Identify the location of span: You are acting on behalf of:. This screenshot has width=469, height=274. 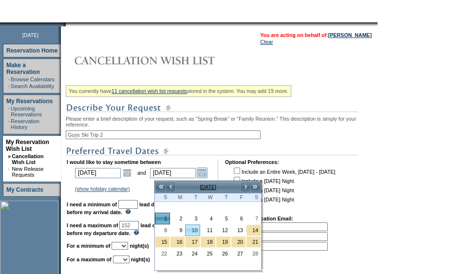
(316, 35).